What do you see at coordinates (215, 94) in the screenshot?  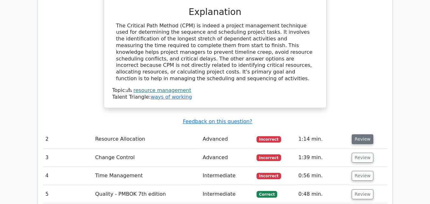 I see `div: Talent Triangle:` at bounding box center [215, 94].